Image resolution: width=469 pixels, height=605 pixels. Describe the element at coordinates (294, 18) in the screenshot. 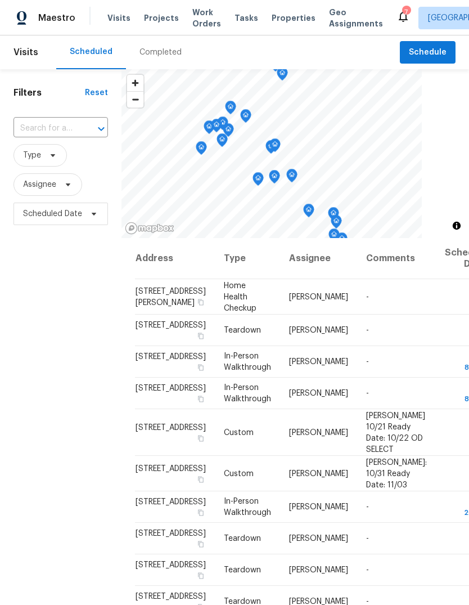

I see `span: Properties` at that location.